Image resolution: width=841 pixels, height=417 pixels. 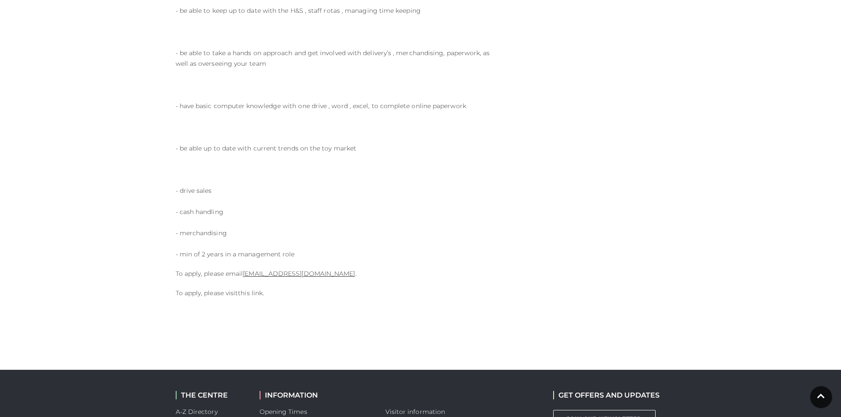 I want to click on a: Opening Times, so click(x=284, y=412).